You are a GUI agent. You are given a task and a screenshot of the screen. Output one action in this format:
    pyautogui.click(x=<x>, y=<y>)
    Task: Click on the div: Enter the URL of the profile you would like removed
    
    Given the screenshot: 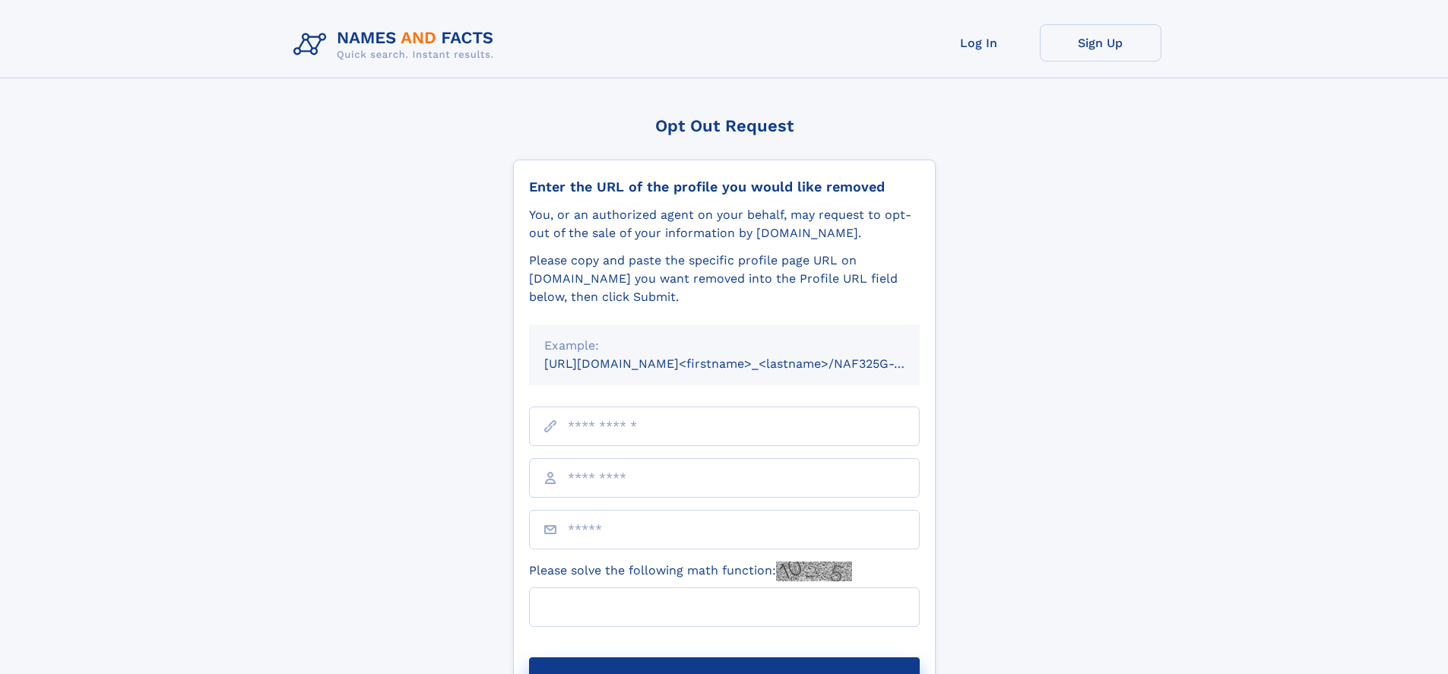 What is the action you would take?
    pyautogui.click(x=724, y=187)
    